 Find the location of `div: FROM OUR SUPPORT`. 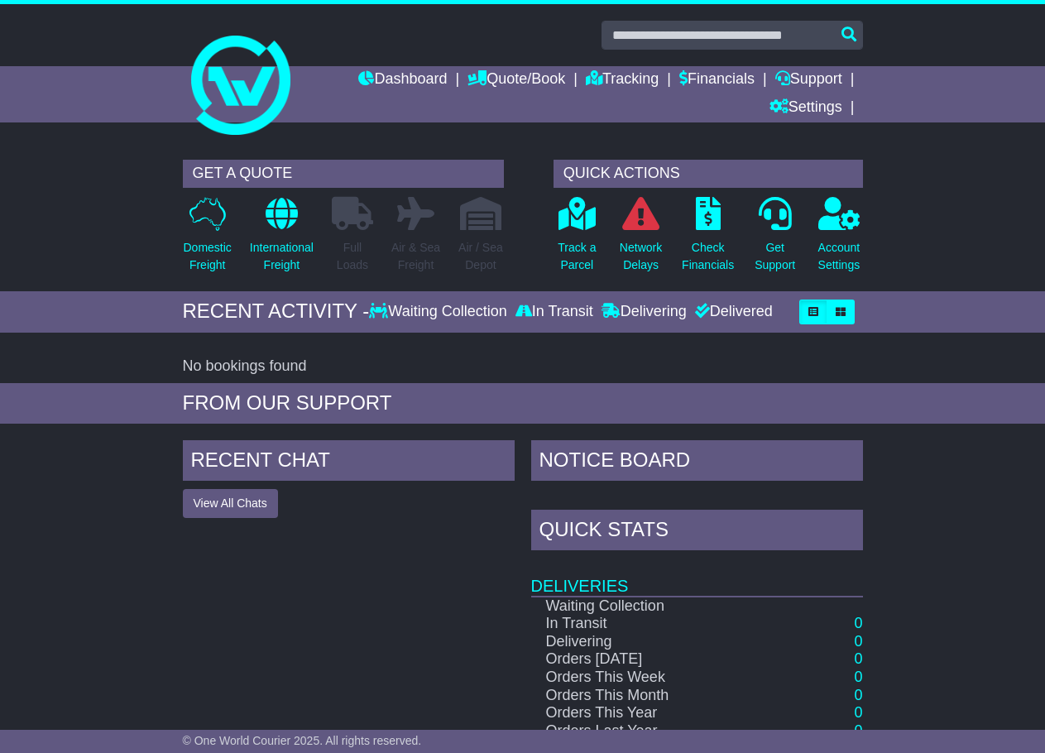

div: FROM OUR SUPPORT is located at coordinates (523, 403).